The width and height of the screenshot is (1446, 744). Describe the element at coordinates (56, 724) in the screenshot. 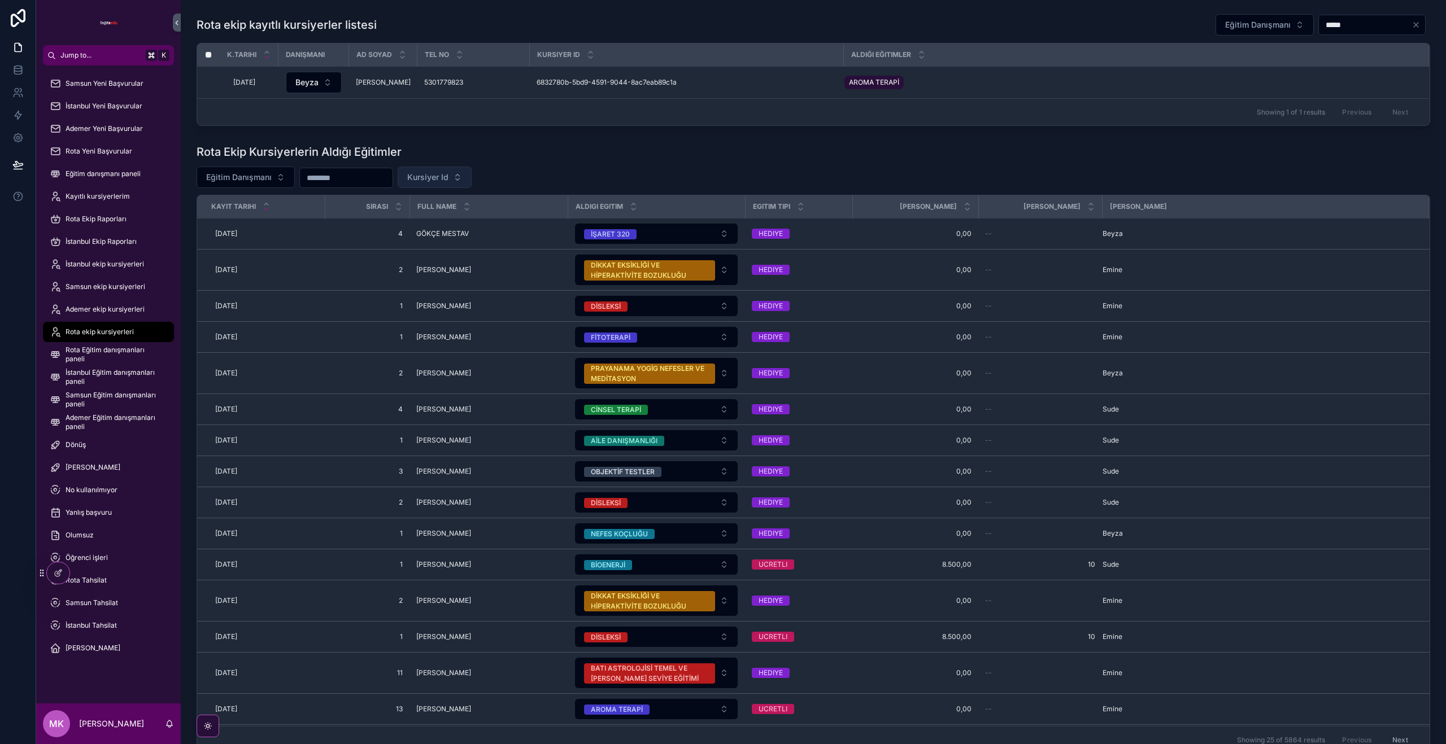

I see `span: MK` at that location.